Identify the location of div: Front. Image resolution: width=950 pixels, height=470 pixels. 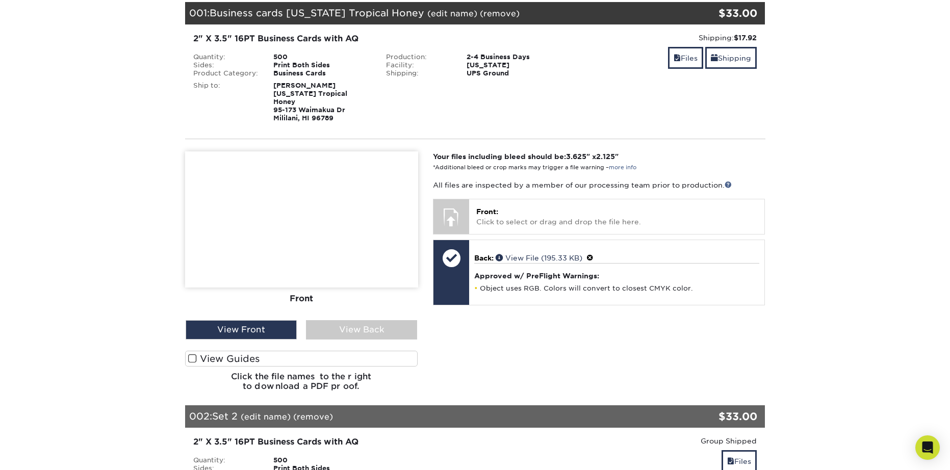
(301, 299).